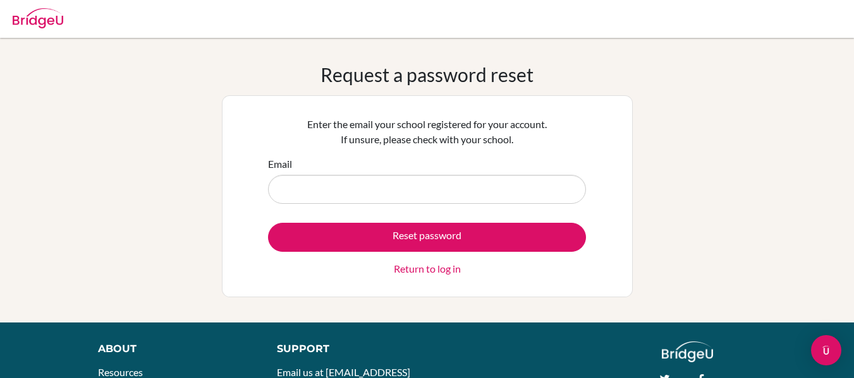 This screenshot has height=378, width=854. I want to click on div: About, so click(173, 349).